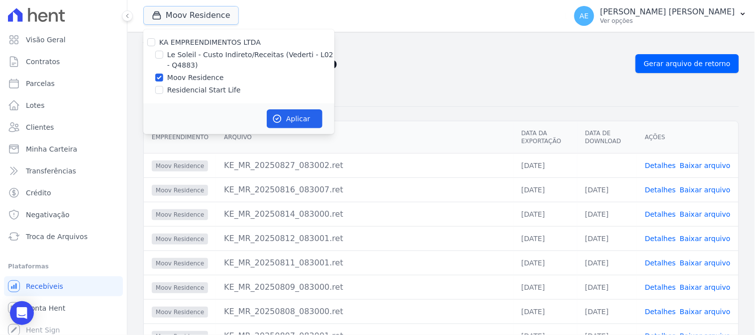  What do you see at coordinates (204, 90) in the screenshot?
I see `label: Residencial Start Life` at bounding box center [204, 90].